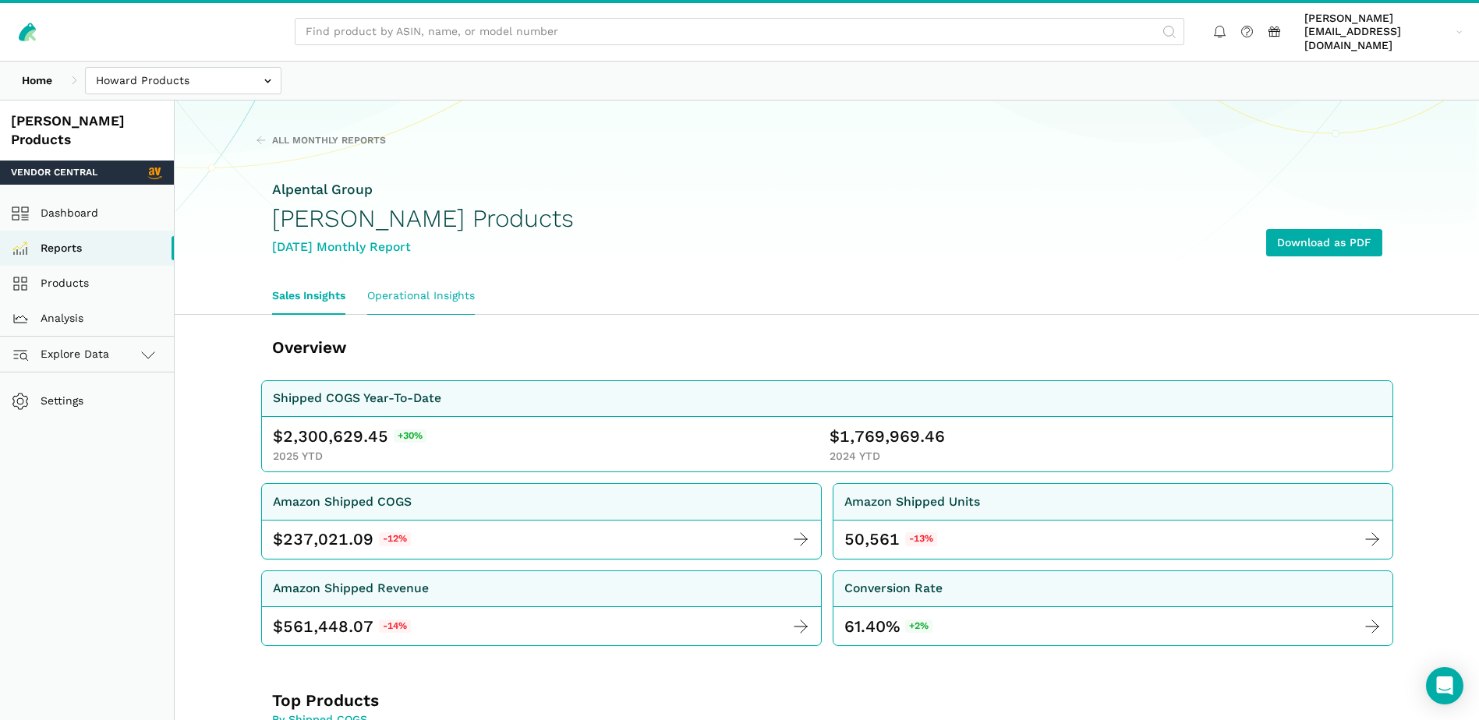 The width and height of the screenshot is (1479, 720). What do you see at coordinates (62, 355) in the screenshot?
I see `span: Explore Data` at bounding box center [62, 355].